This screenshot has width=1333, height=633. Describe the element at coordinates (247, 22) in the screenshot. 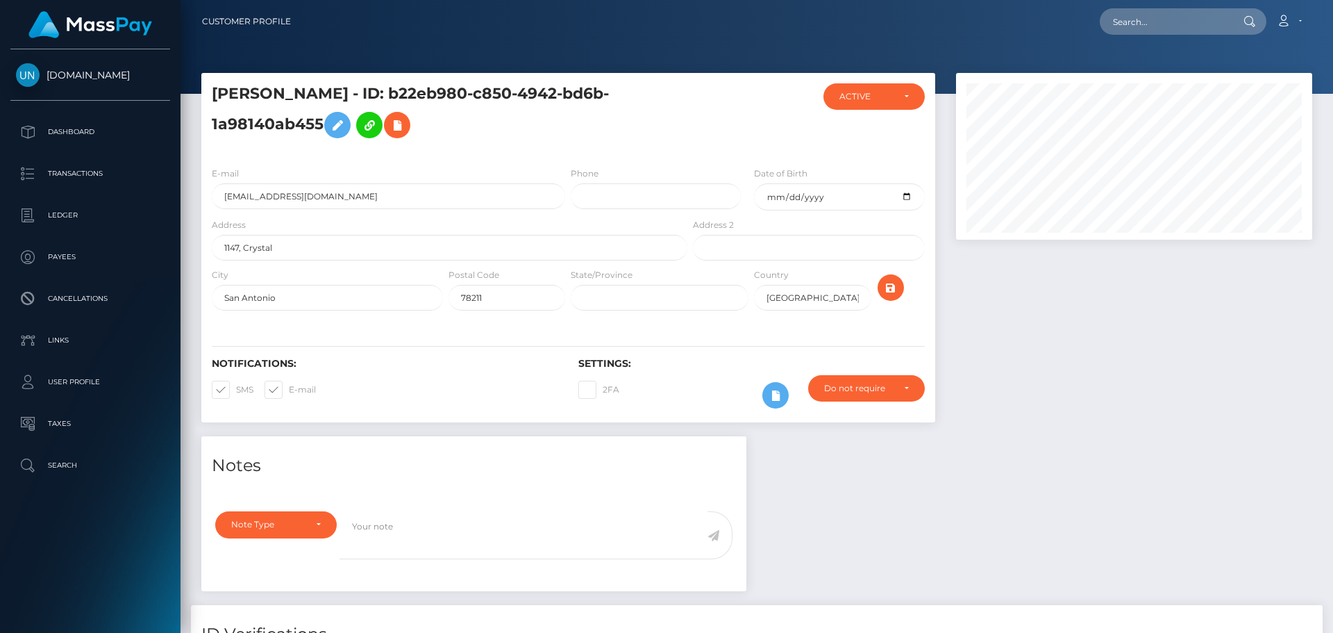

I see `a: Customer Profile` at that location.